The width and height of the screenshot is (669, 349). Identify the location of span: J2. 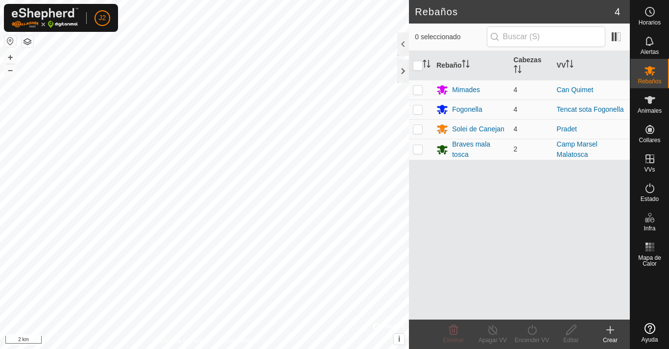
(102, 18).